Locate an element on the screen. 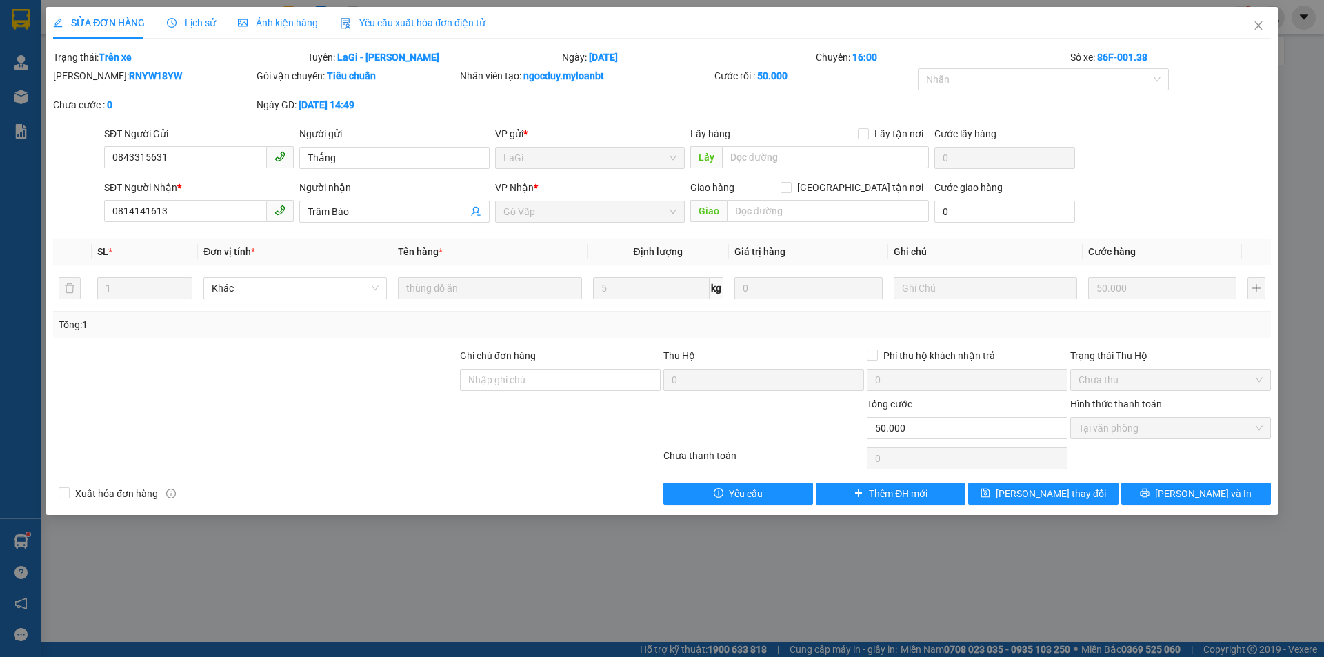 This screenshot has height=657, width=1324. span: Giá trị hàng is located at coordinates (760, 252).